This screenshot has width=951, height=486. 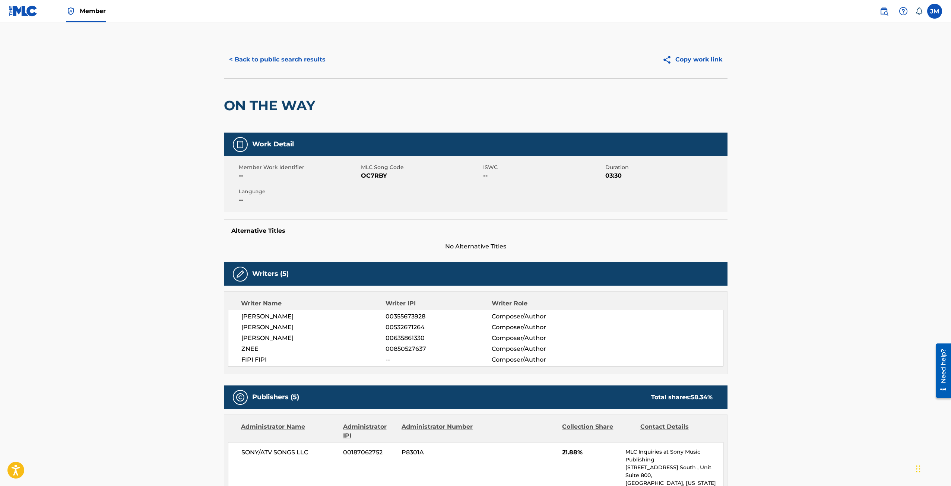 What do you see at coordinates (598, 431) in the screenshot?
I see `div: Collection Share` at bounding box center [598, 431].